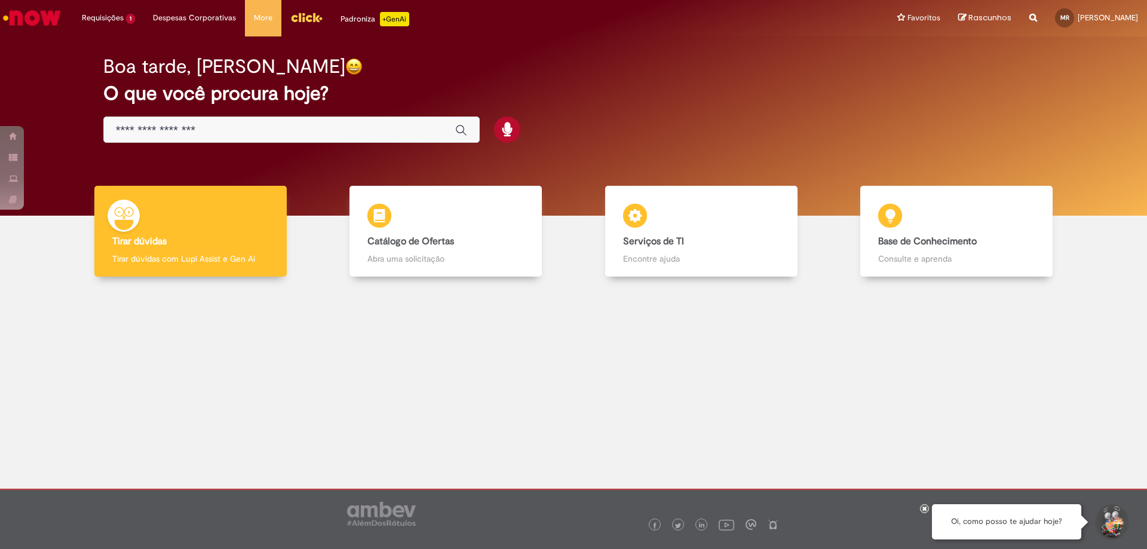  What do you see at coordinates (139, 241) in the screenshot?
I see `b: Tirar dúvidas` at bounding box center [139, 241].